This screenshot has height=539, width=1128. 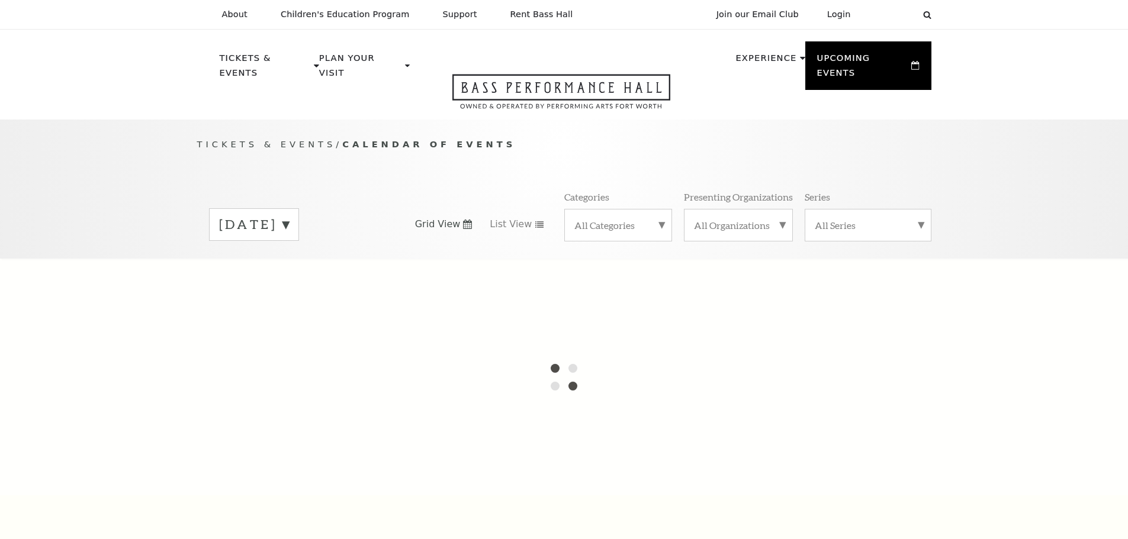 I want to click on span: Grid View, so click(x=437, y=224).